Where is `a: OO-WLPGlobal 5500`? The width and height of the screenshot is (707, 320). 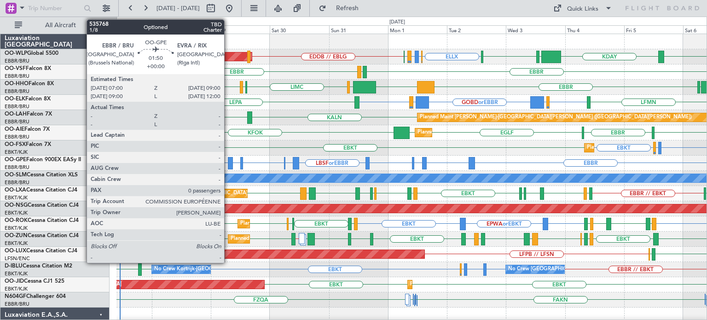 a: OO-WLPGlobal 5500 is located at coordinates (31, 53).